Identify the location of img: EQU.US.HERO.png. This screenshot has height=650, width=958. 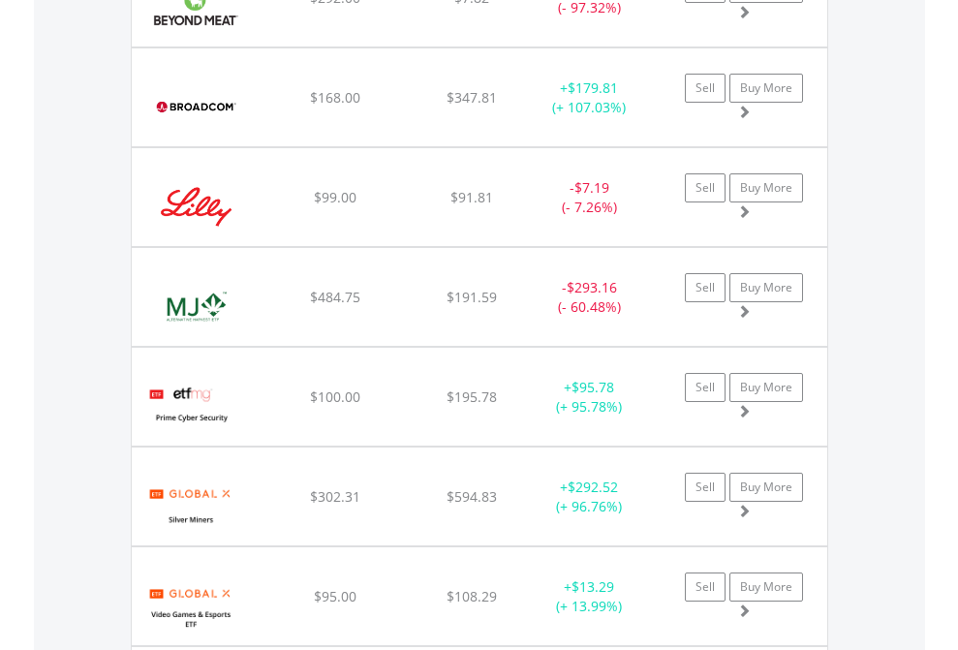
(190, 606).